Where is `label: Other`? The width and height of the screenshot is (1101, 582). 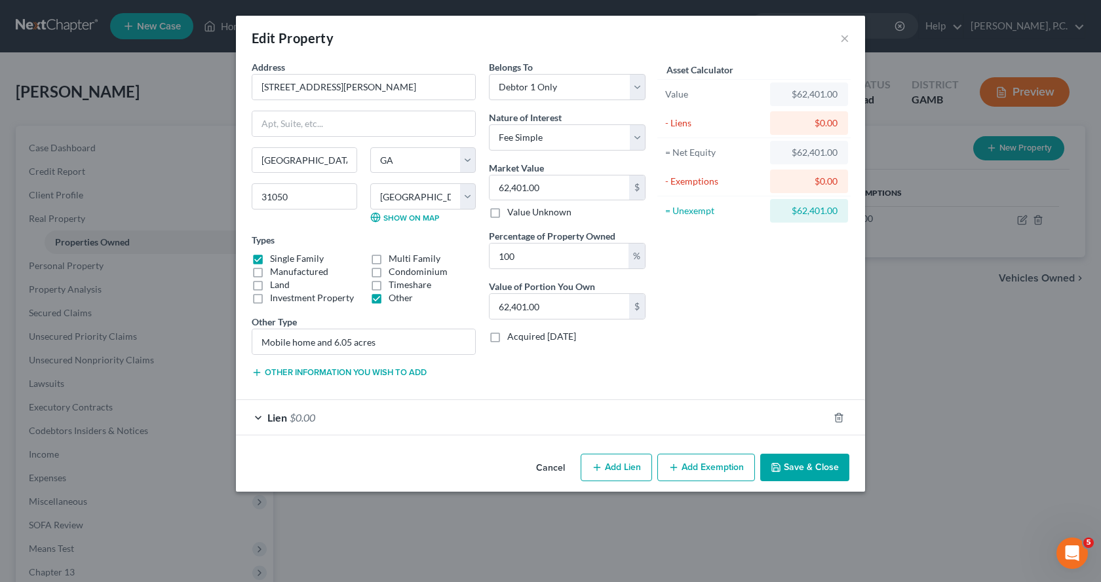 label: Other is located at coordinates (400, 298).